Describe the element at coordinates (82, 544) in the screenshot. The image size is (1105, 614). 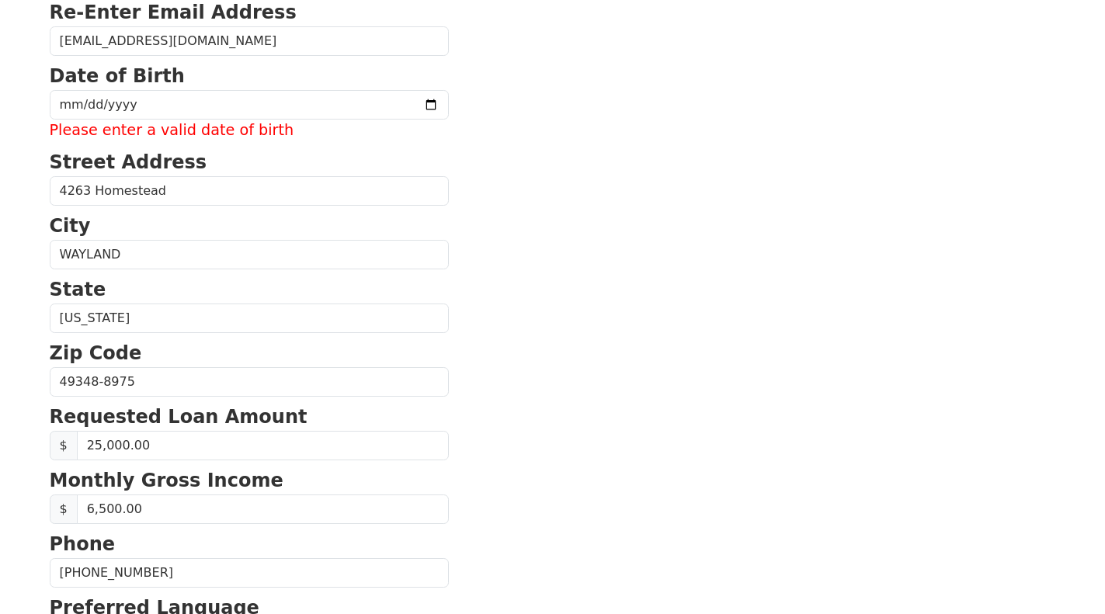
I see `strong: Phone` at that location.